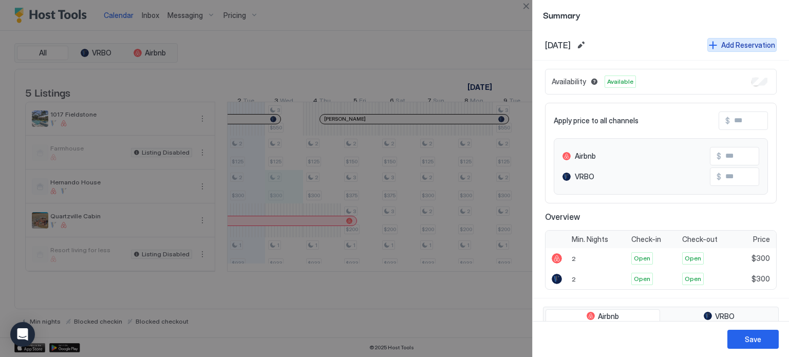 This screenshot has width=789, height=357. I want to click on span: Availability, so click(569, 82).